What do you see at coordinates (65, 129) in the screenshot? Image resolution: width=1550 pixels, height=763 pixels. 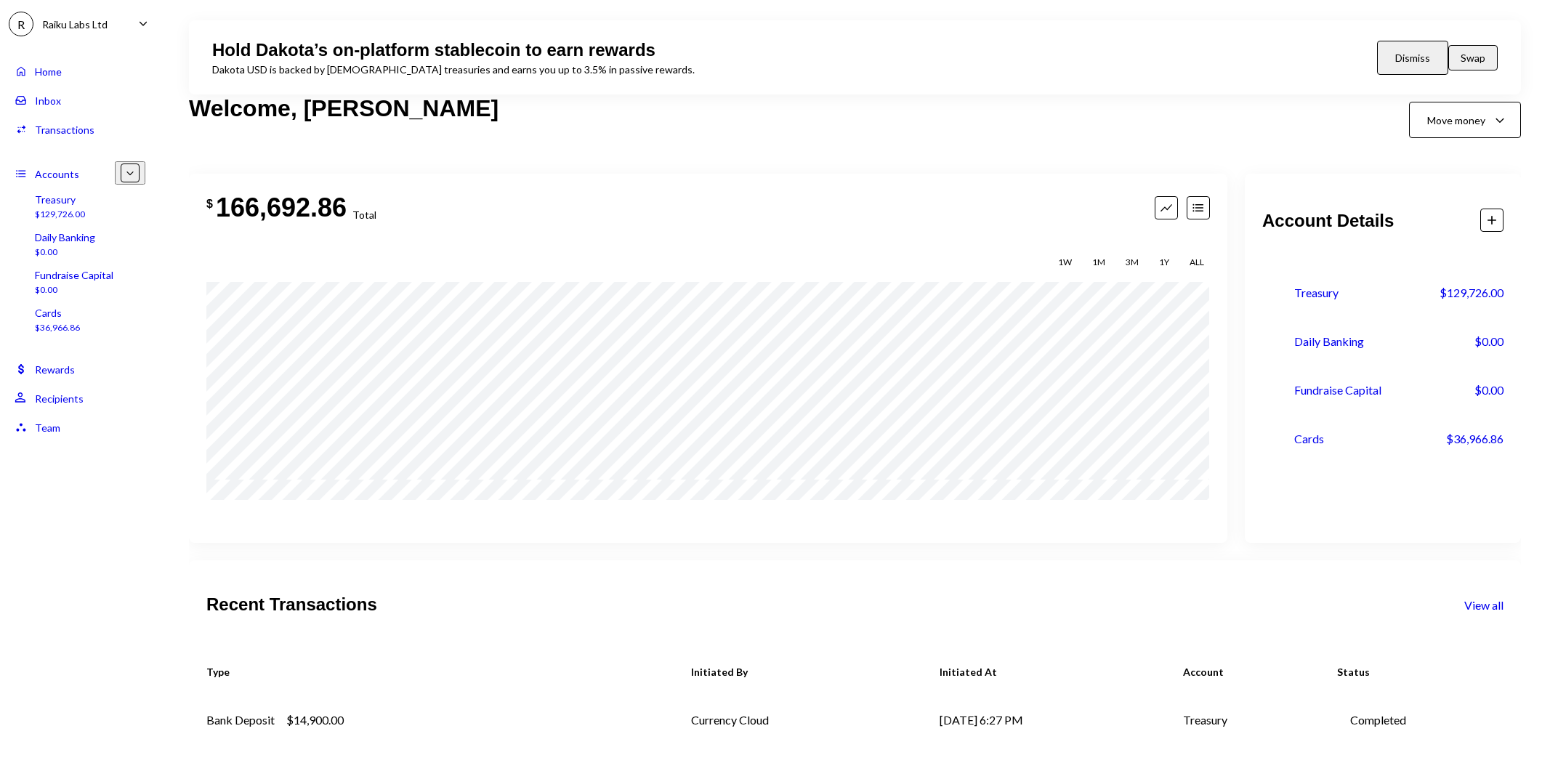 I see `div: Transactions` at bounding box center [65, 129].